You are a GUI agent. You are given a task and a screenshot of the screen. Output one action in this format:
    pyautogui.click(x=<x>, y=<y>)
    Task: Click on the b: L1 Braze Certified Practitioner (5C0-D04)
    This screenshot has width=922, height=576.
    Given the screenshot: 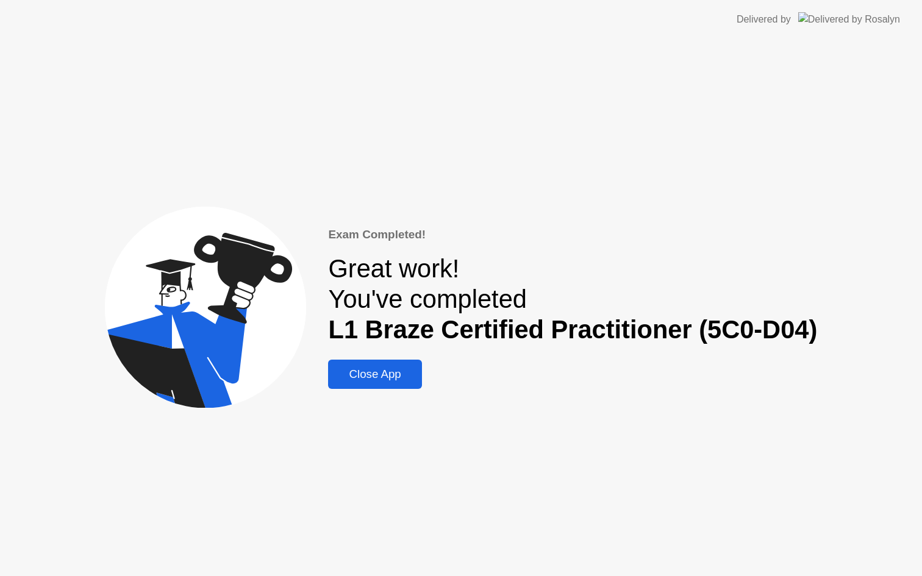 What is the action you would take?
    pyautogui.click(x=573, y=329)
    